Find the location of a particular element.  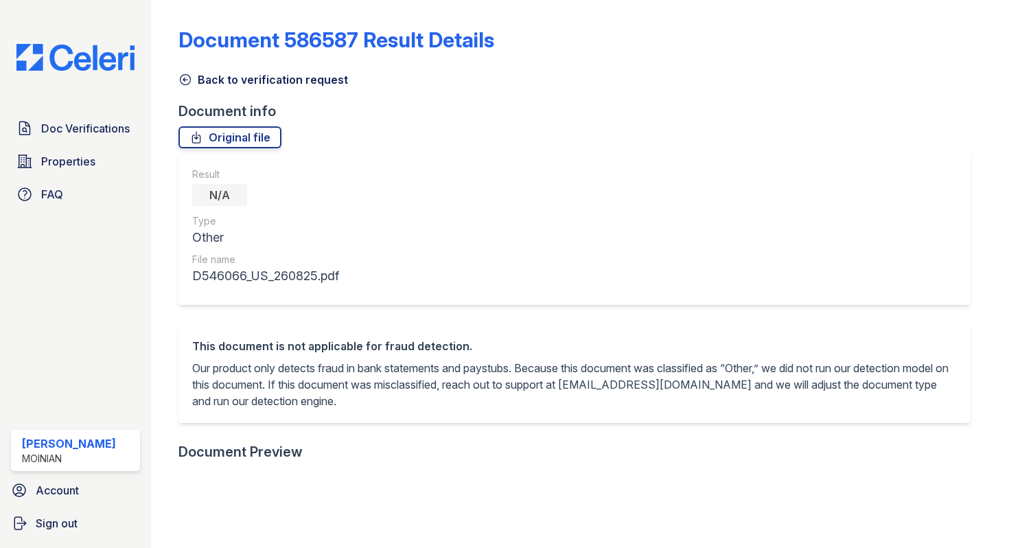

span: Sign out is located at coordinates (56, 523).